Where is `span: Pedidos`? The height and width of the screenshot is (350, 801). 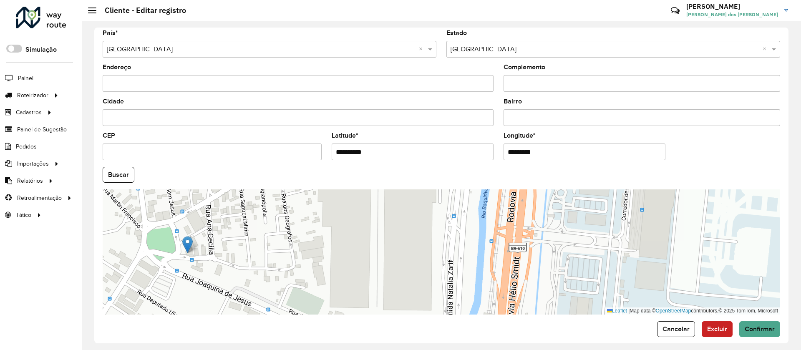 span: Pedidos is located at coordinates (26, 146).